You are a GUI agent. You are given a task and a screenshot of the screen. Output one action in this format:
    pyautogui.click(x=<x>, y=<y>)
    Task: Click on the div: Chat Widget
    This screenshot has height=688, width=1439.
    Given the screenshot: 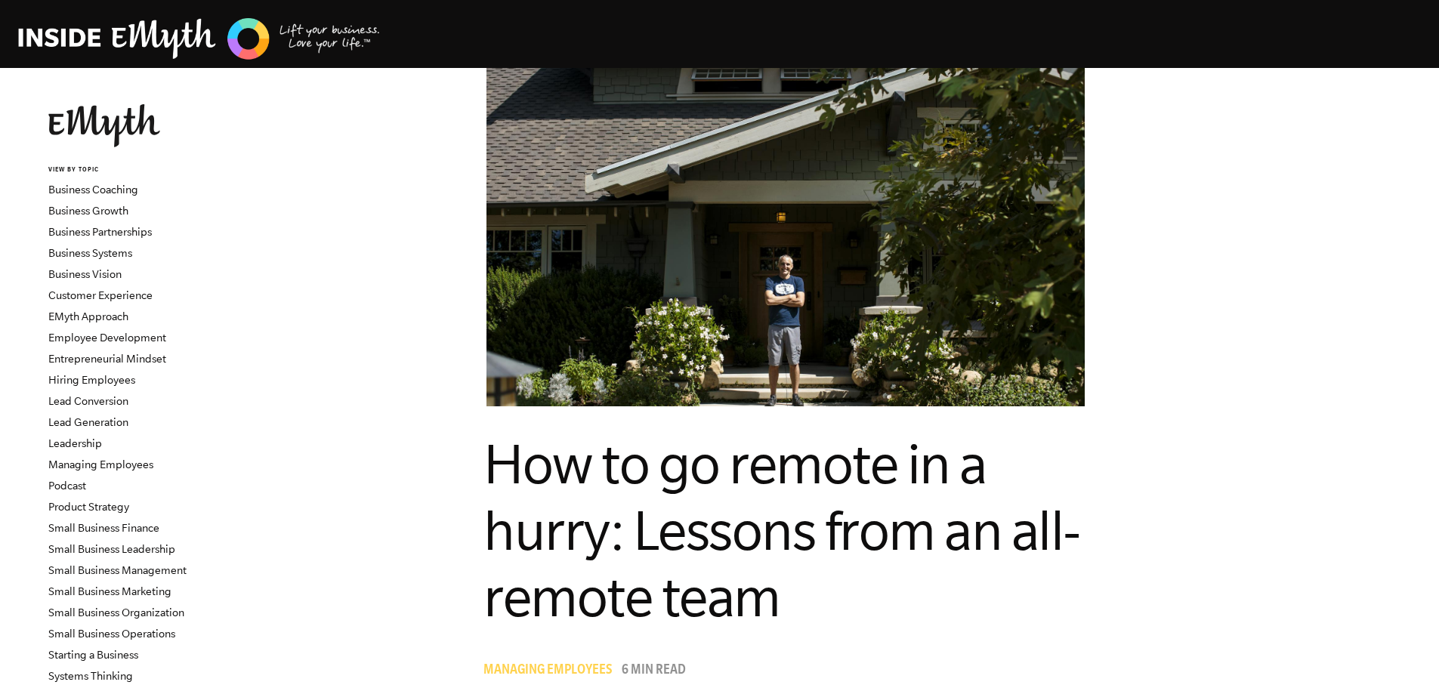 What is the action you would take?
    pyautogui.click(x=1401, y=652)
    